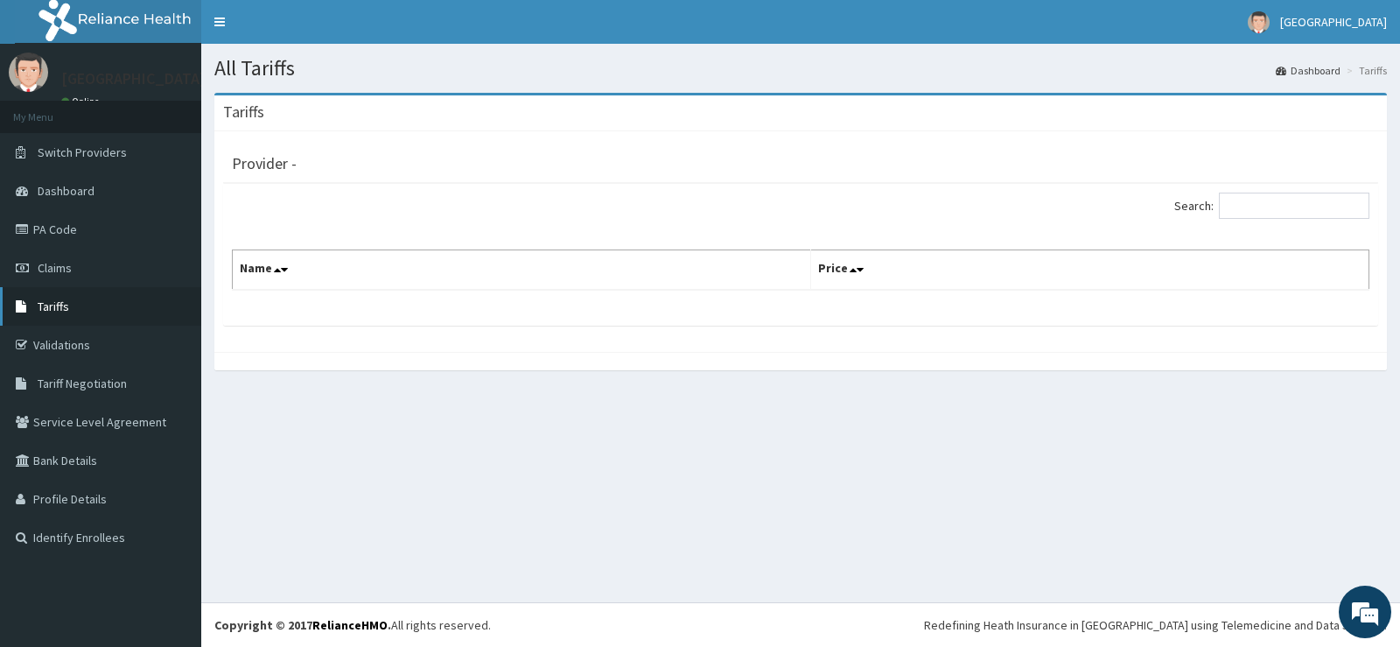 This screenshot has width=1400, height=647. Describe the element at coordinates (801, 68) in the screenshot. I see `h1: All Tariffs` at that location.